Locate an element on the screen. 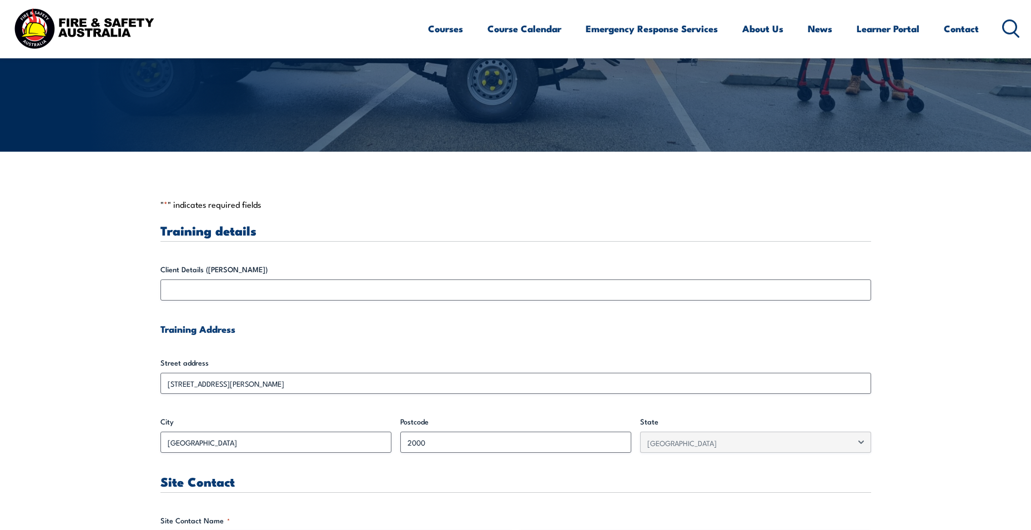 The image size is (1031, 530). a: Courses is located at coordinates (445, 28).